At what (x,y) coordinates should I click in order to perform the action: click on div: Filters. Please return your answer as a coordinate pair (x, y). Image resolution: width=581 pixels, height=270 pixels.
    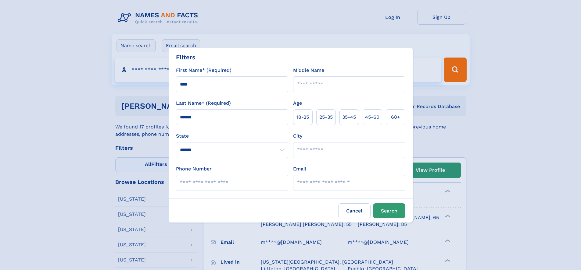
    Looking at the image, I should click on (186, 57).